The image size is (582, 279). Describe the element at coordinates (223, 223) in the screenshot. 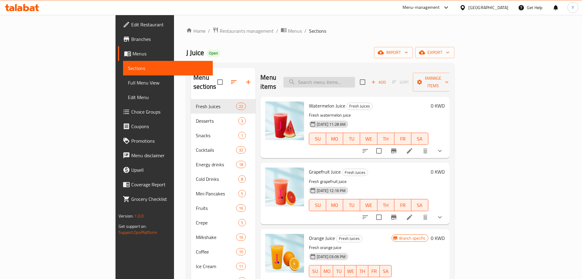

I see `div: Crepe5` at that location.